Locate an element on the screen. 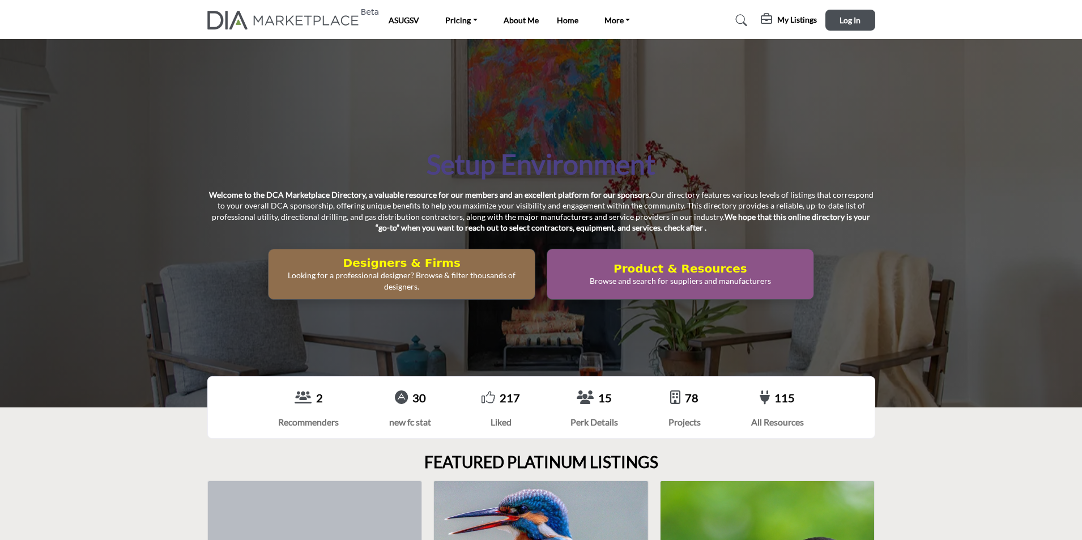  a: 115 is located at coordinates (785, 398).